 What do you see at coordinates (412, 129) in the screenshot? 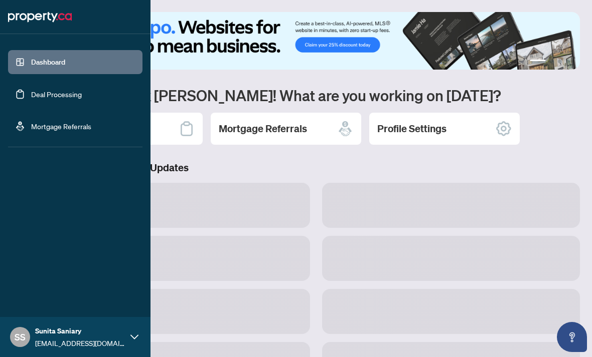
I see `h2: Profile Settings` at bounding box center [412, 129].